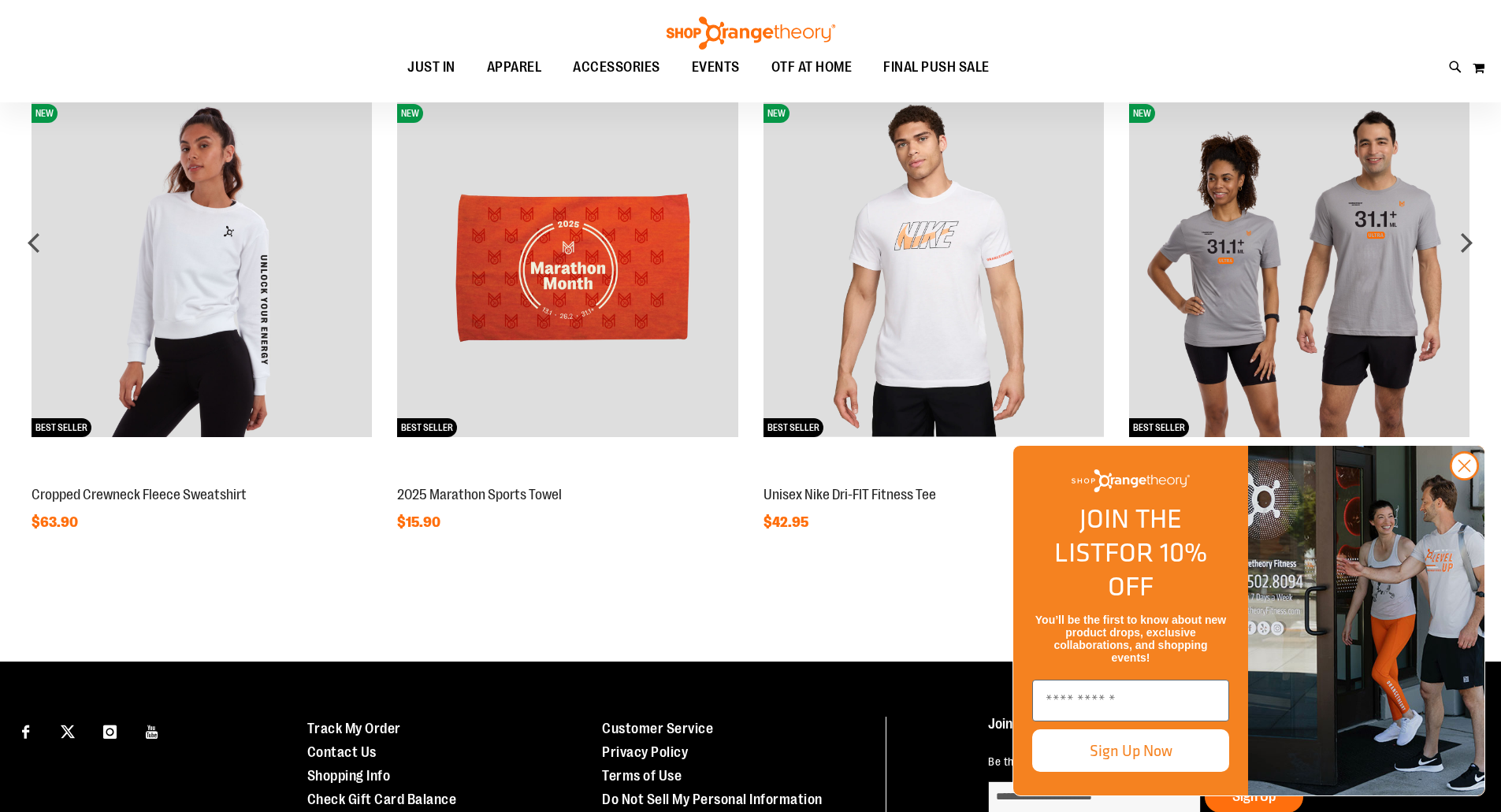  I want to click on button: Sign Up Now, so click(1130, 751).